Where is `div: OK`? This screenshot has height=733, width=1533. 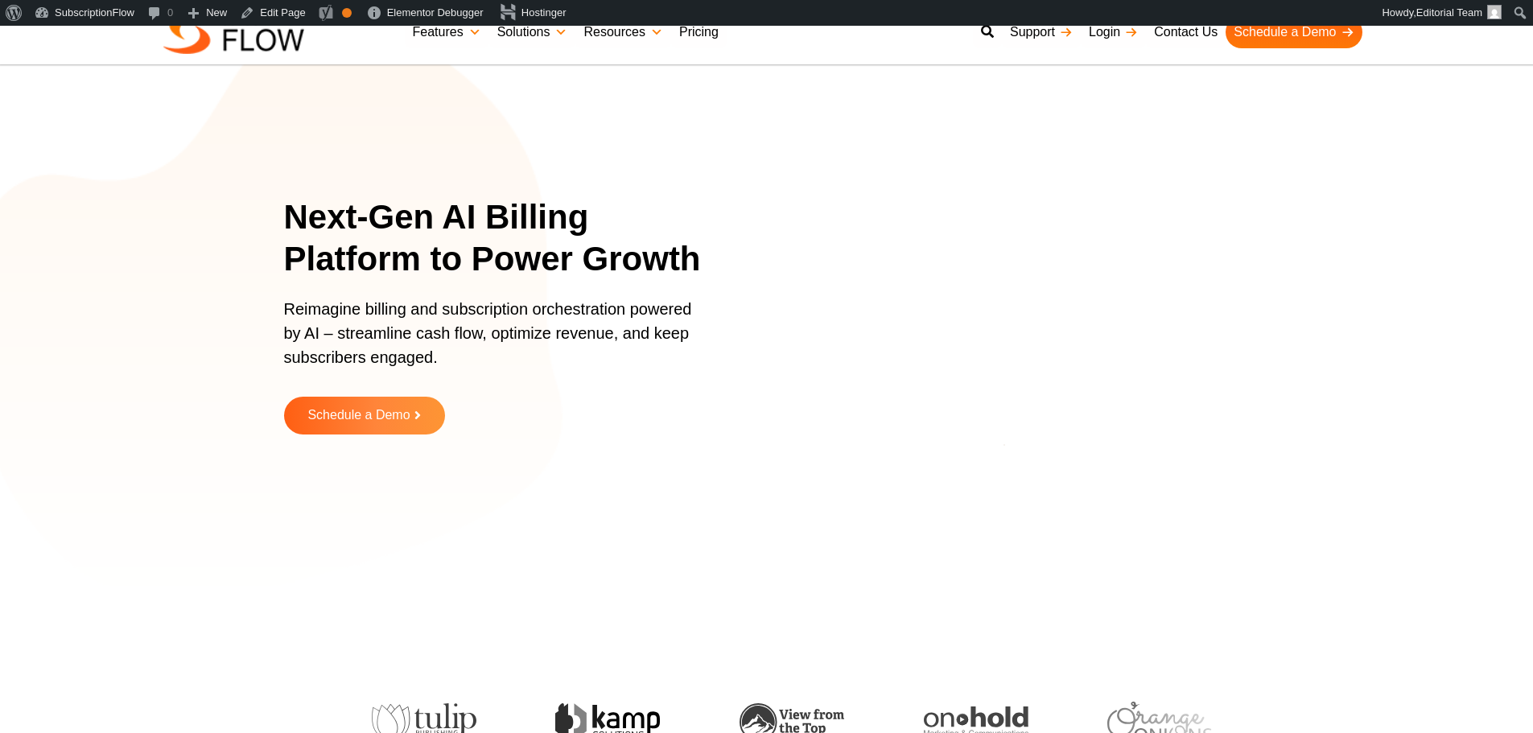
div: OK is located at coordinates (347, 13).